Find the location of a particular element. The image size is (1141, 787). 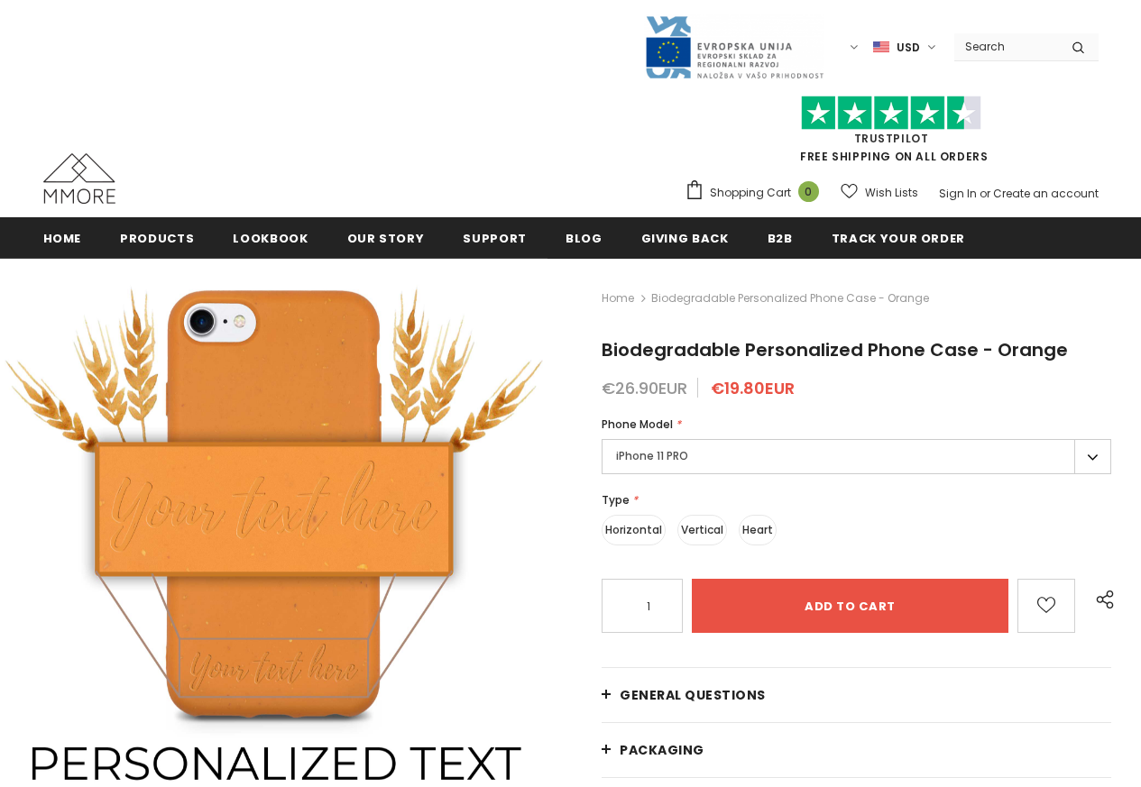

span: or is located at coordinates (985, 193).